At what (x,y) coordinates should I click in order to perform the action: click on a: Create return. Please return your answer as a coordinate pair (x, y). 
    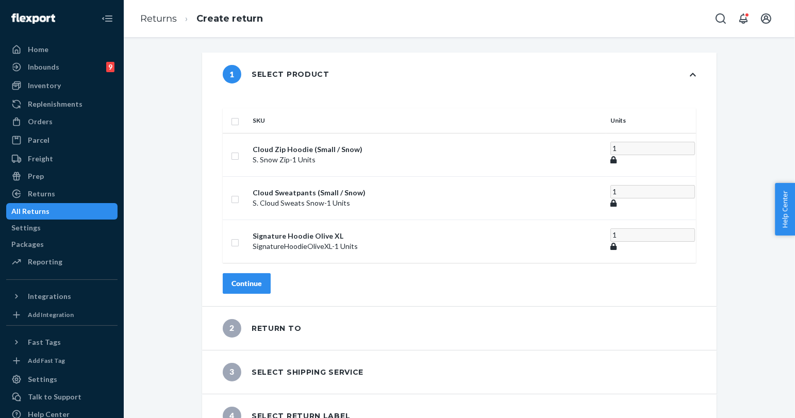
    Looking at the image, I should click on (230, 19).